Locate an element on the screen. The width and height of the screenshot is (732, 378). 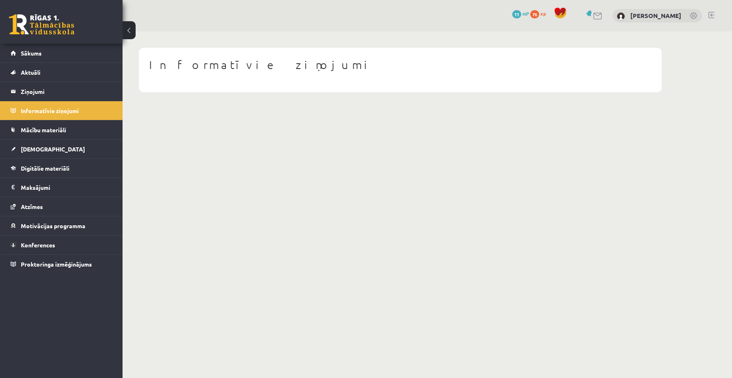
a: Konferences is located at coordinates (61, 245).